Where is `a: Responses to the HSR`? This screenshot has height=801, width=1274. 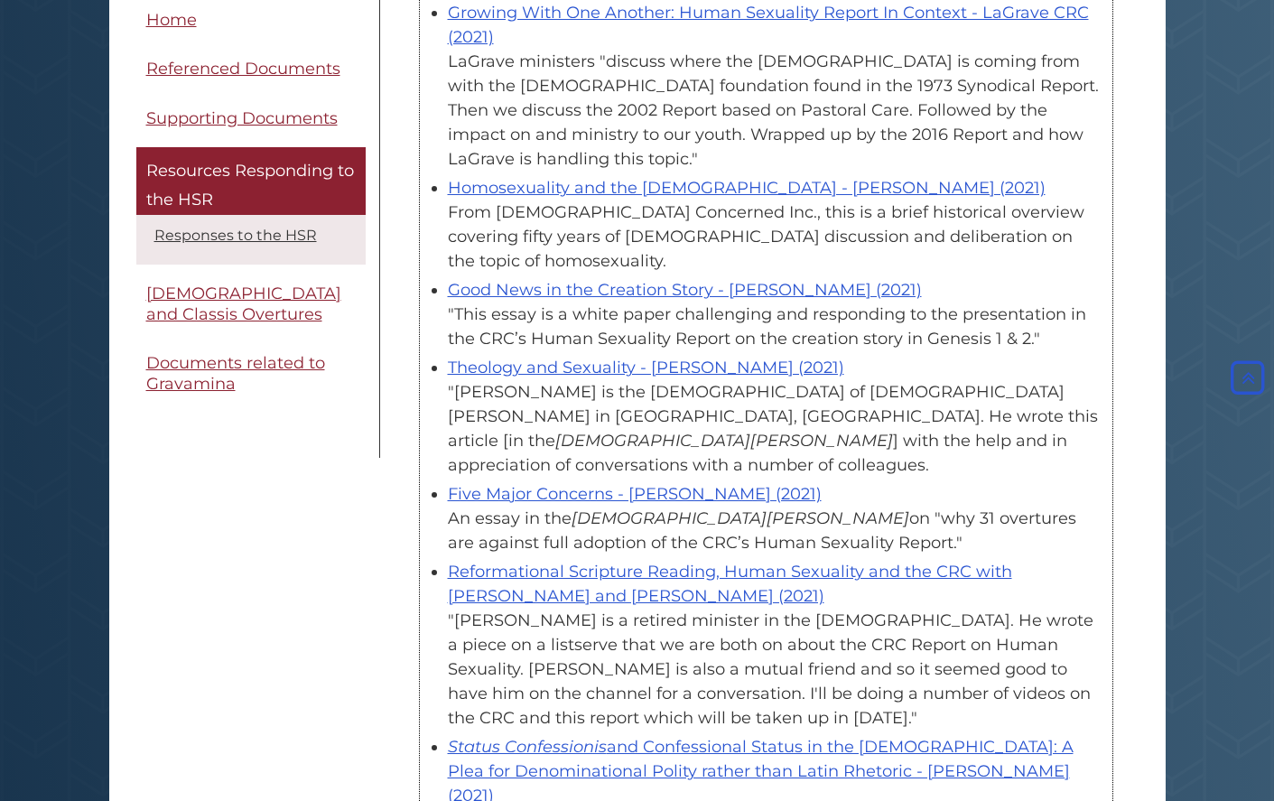
a: Responses to the HSR is located at coordinates (236, 236).